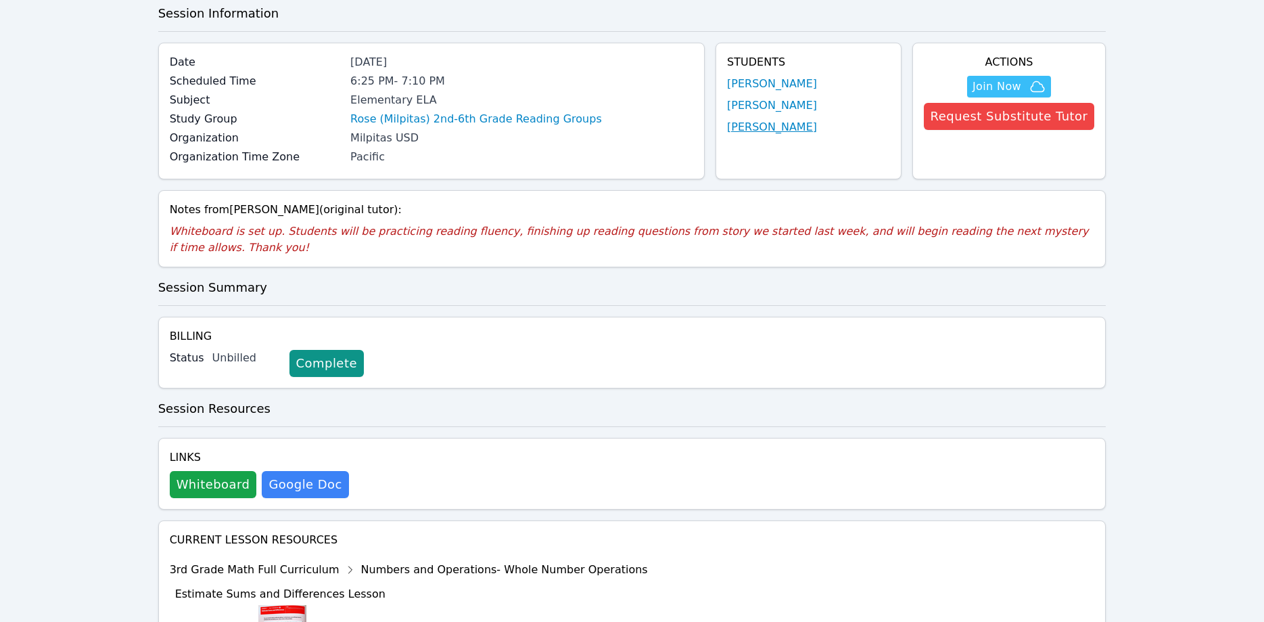 The image size is (1264, 622). I want to click on div: 6:25 PM - 7:10 PM, so click(522, 81).